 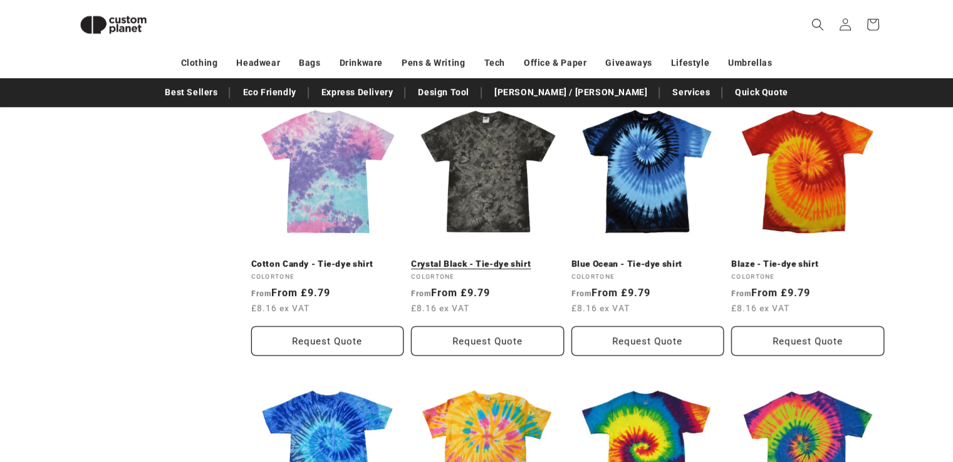 What do you see at coordinates (691, 92) in the screenshot?
I see `a: Services` at bounding box center [691, 92].